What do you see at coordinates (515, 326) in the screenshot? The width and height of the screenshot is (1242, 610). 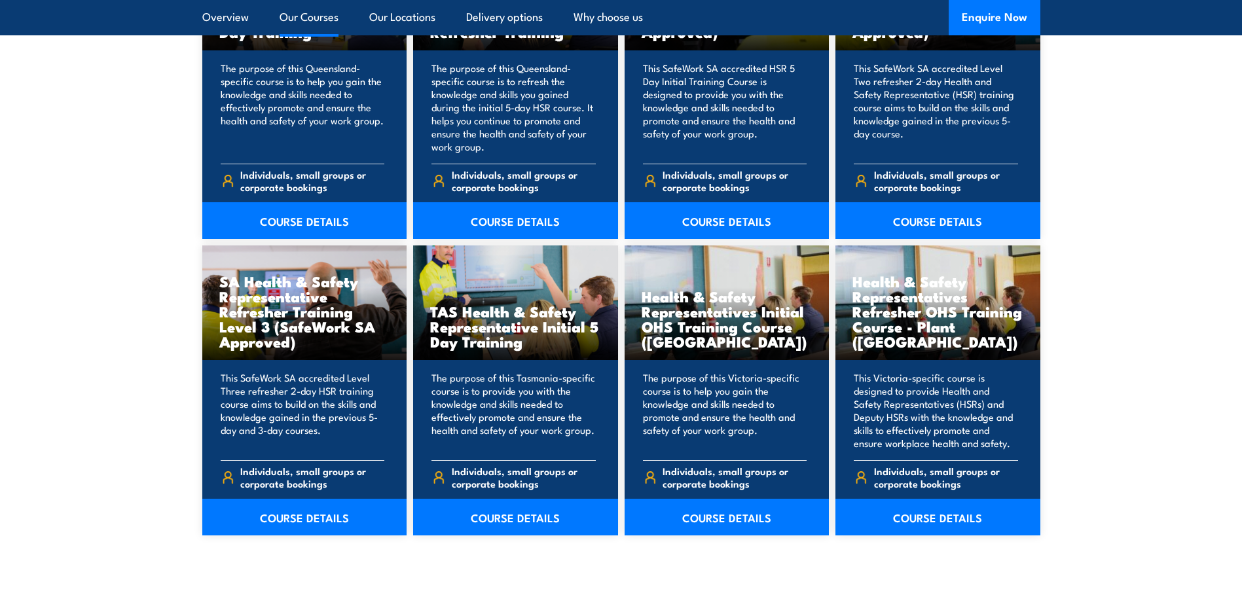 I see `h3: TAS Health & Safety Representative Initial 5 Day Training` at bounding box center [515, 326].